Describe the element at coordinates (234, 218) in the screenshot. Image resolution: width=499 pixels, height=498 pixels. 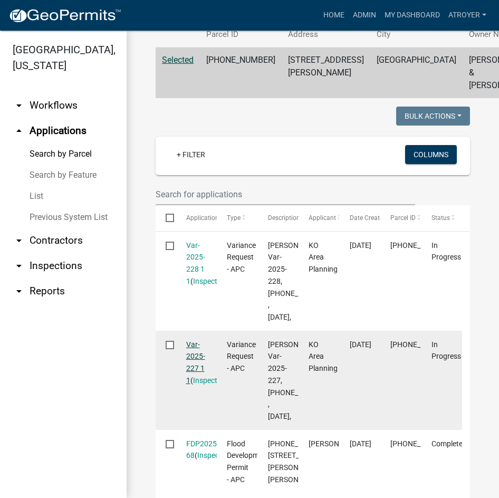
I see `span: Type` at that location.